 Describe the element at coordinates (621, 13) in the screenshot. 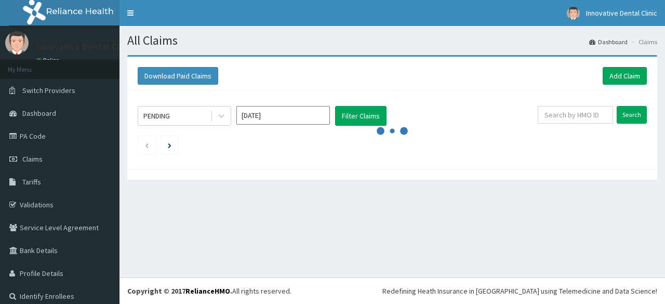

I see `span: Innovative Dental Clinic` at that location.